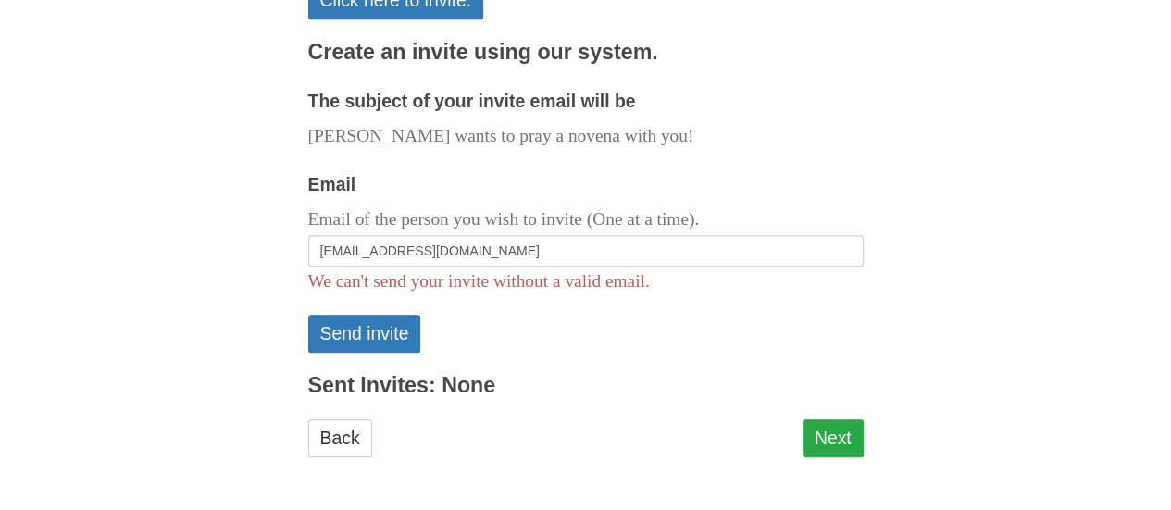 This screenshot has height=510, width=1171. I want to click on label: The subject of your invite email will be, so click(472, 101).